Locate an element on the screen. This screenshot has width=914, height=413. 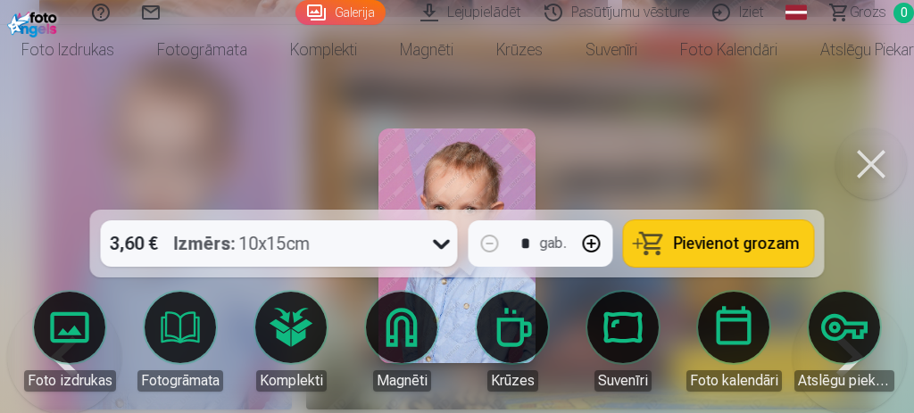
strong: Izmērs : is located at coordinates (204, 244).